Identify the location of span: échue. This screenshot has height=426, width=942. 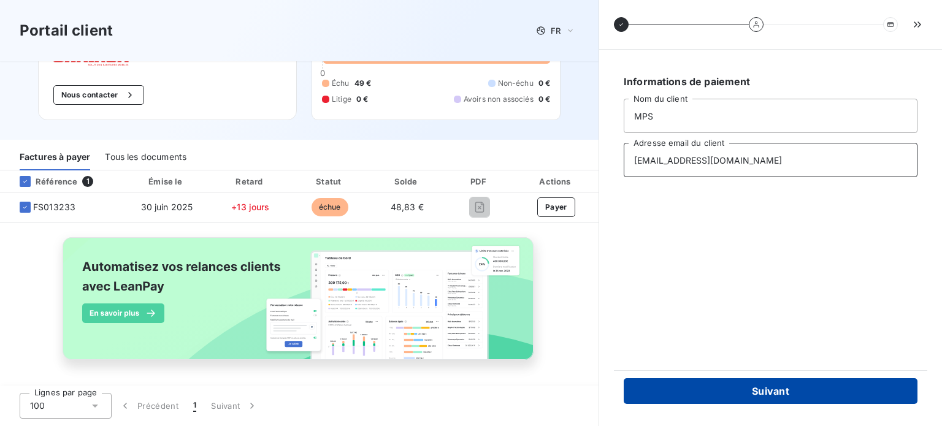
(330, 207).